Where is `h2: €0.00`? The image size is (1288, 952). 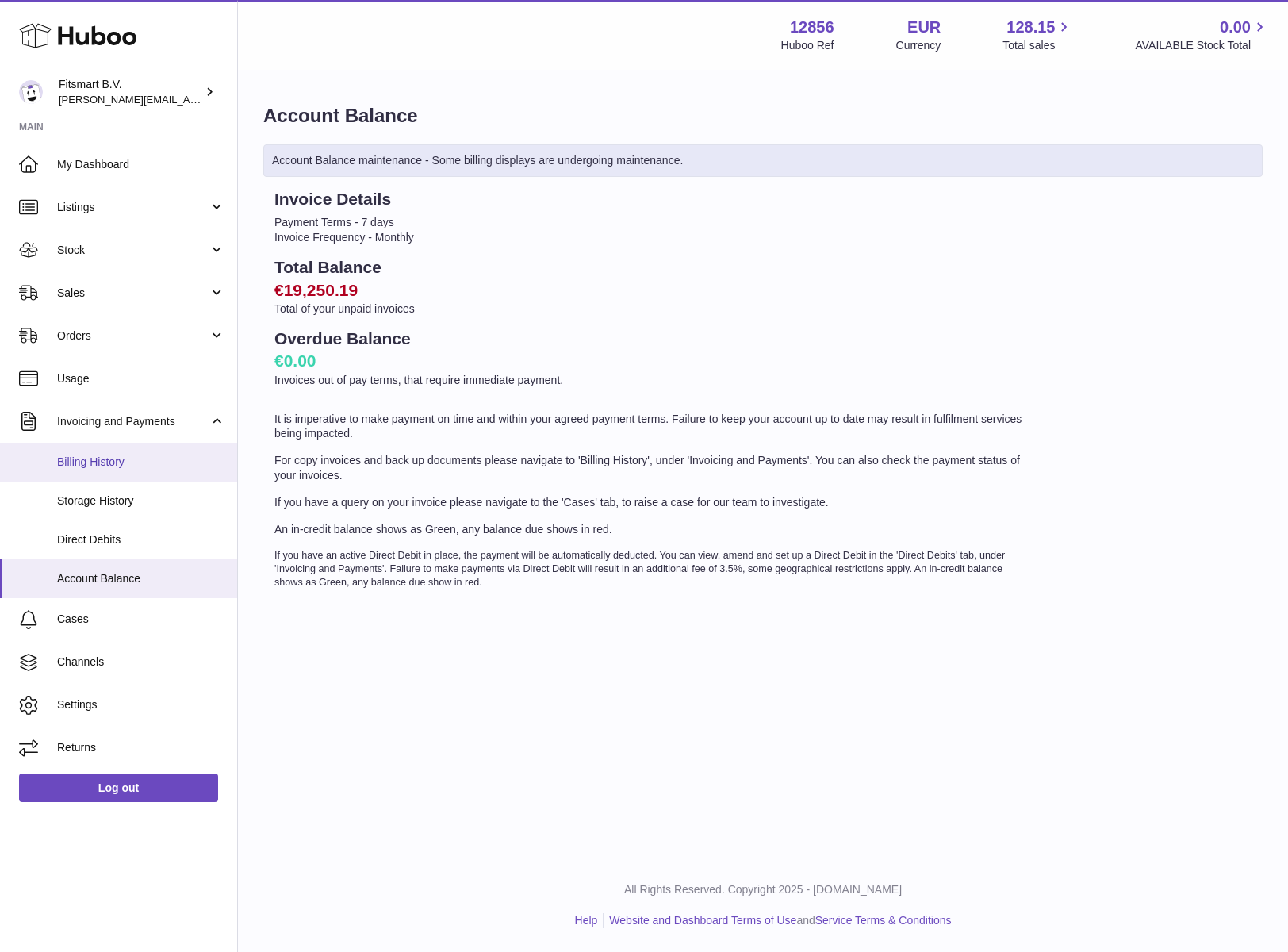 h2: €0.00 is located at coordinates (652, 361).